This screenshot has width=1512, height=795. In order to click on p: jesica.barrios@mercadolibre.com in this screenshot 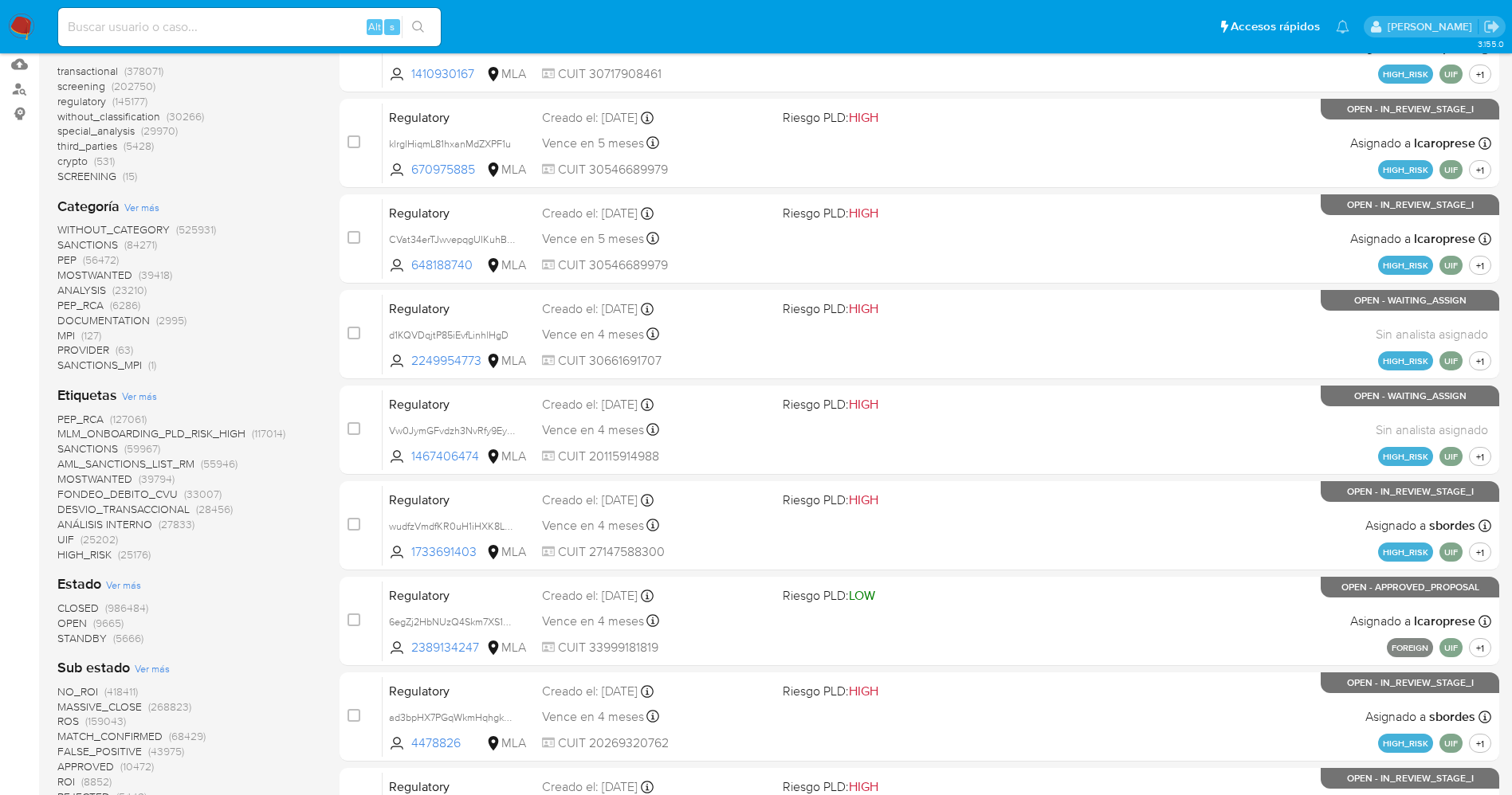, I will do `click(1432, 26)`.